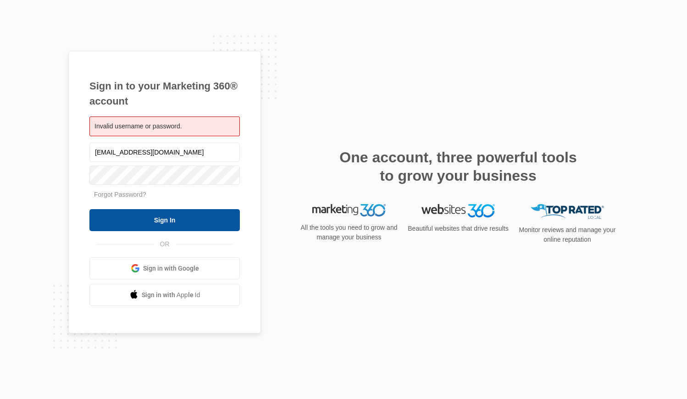 The height and width of the screenshot is (399, 687). I want to click on input: Sign In, so click(165, 220).